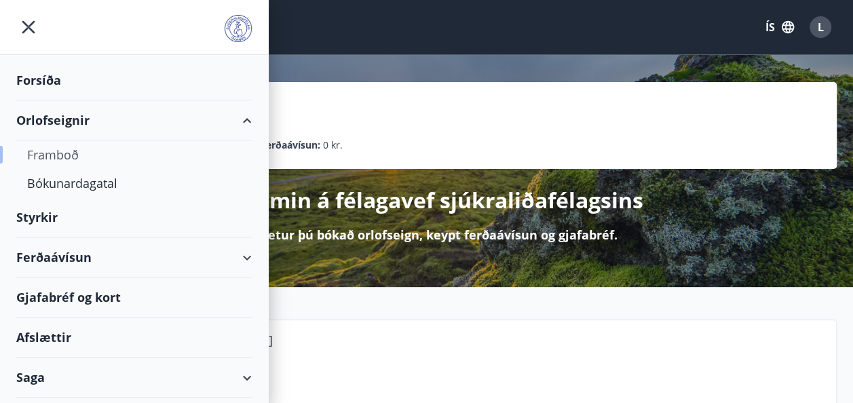  What do you see at coordinates (290, 145) in the screenshot?
I see `p: Ferðaávísun :` at bounding box center [290, 145].